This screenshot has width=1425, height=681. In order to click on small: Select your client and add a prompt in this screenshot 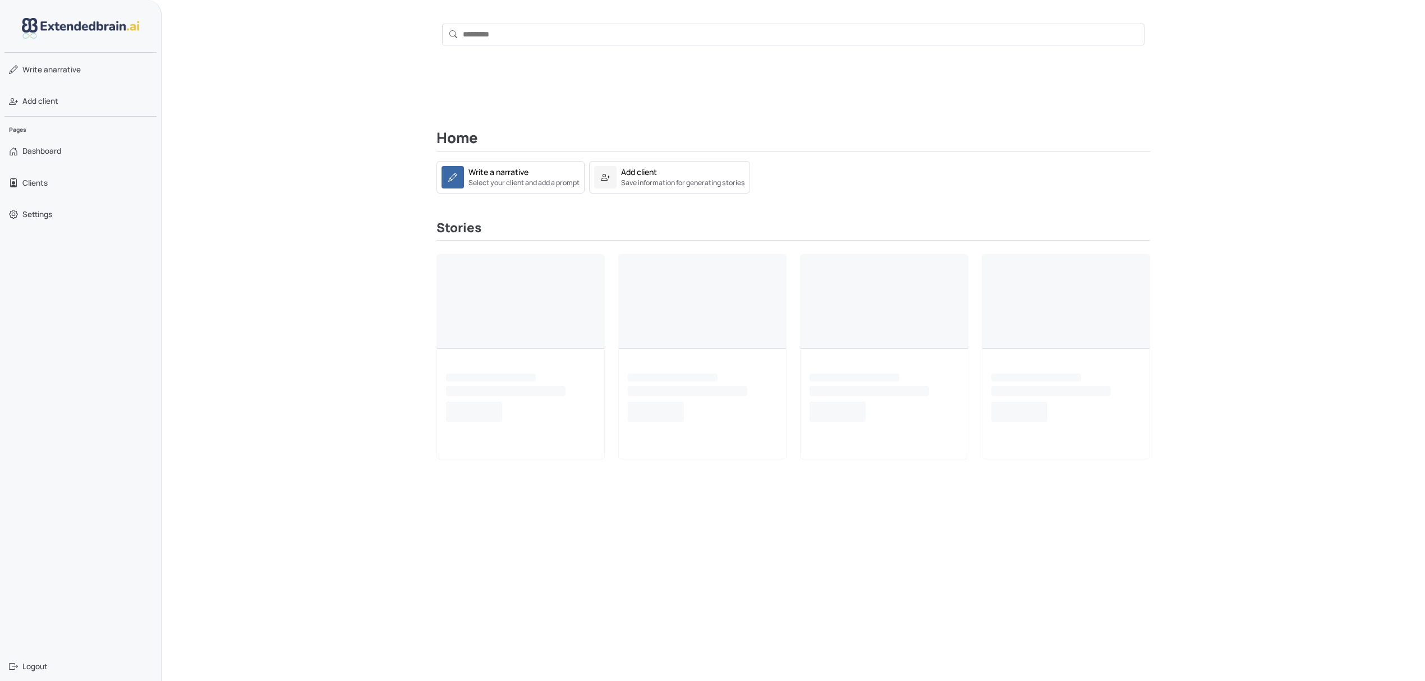, I will do `click(524, 183)`.